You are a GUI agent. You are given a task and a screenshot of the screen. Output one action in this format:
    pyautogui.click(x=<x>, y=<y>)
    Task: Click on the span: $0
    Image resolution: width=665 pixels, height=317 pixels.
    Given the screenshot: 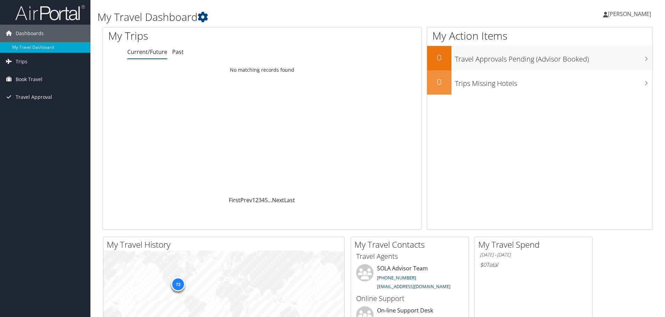 What is the action you would take?
    pyautogui.click(x=483, y=265)
    